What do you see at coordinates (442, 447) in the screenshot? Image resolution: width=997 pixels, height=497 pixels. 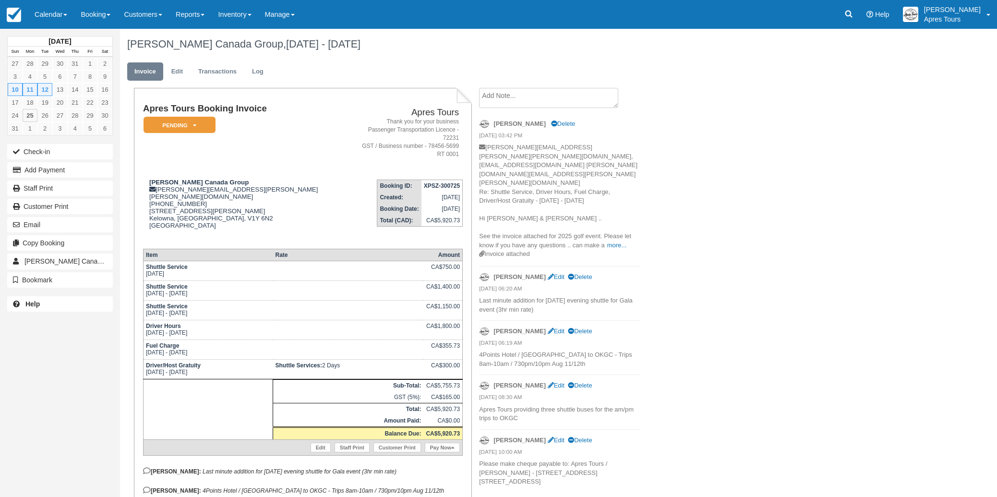 I see `a: Pay Now` at bounding box center [442, 447].